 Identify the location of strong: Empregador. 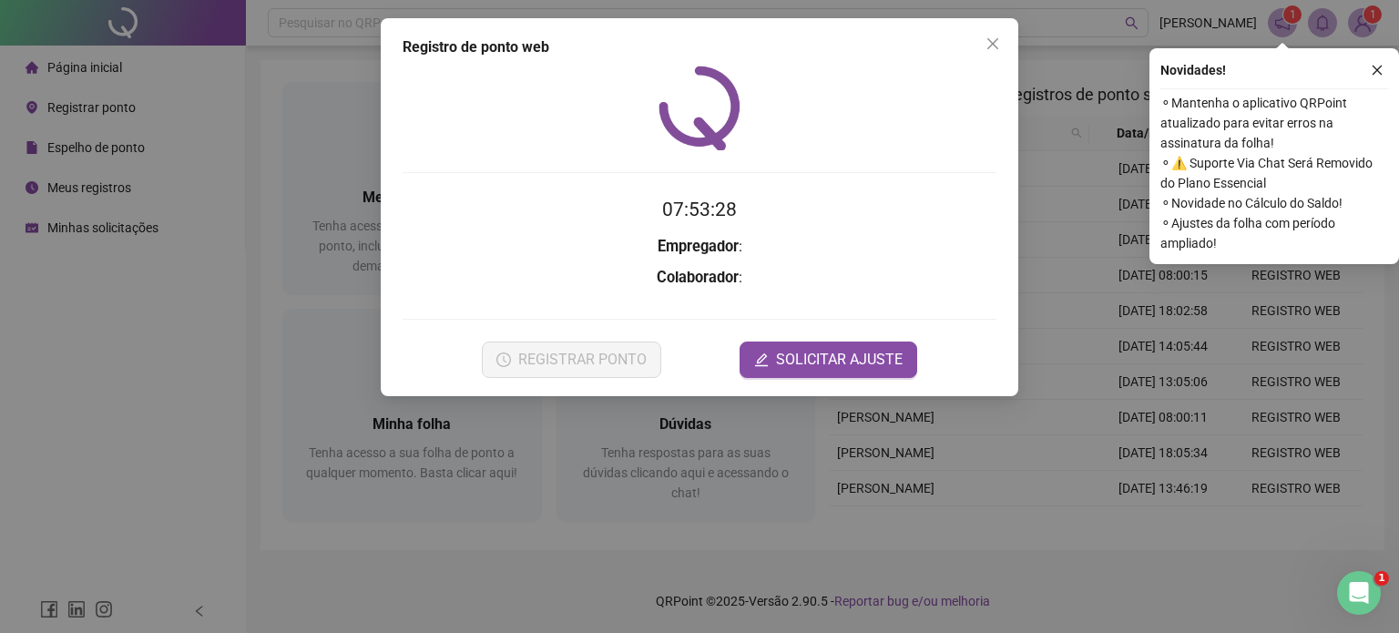
(698, 246).